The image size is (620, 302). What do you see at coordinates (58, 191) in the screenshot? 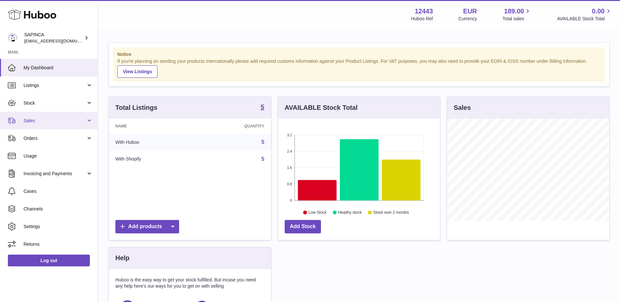
I see `span: Cases` at bounding box center [58, 191].